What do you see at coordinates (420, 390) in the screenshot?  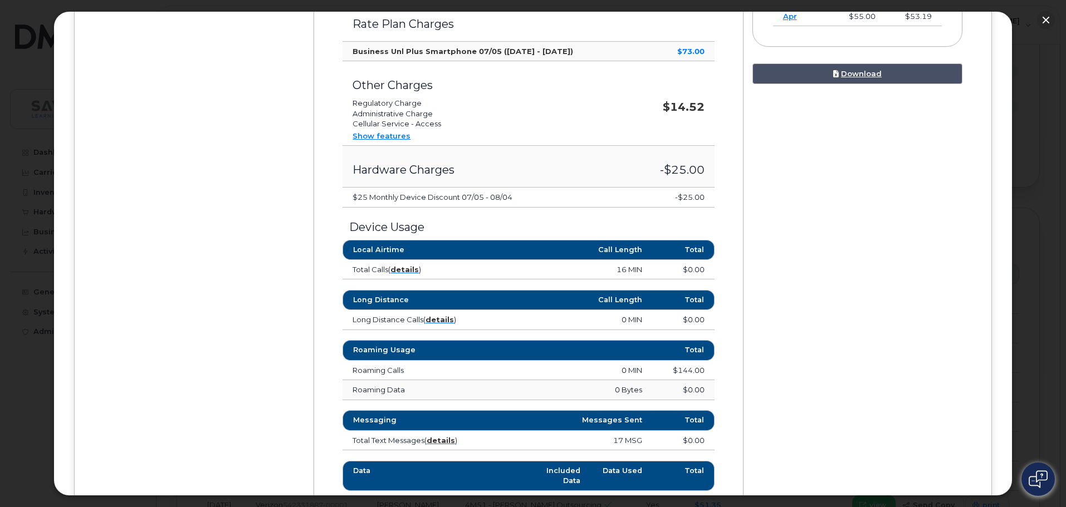 I see `td: Roaming Data` at bounding box center [420, 390].